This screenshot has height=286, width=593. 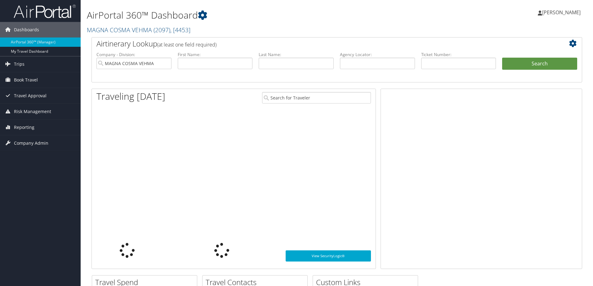 I want to click on span: Reporting, so click(x=24, y=127).